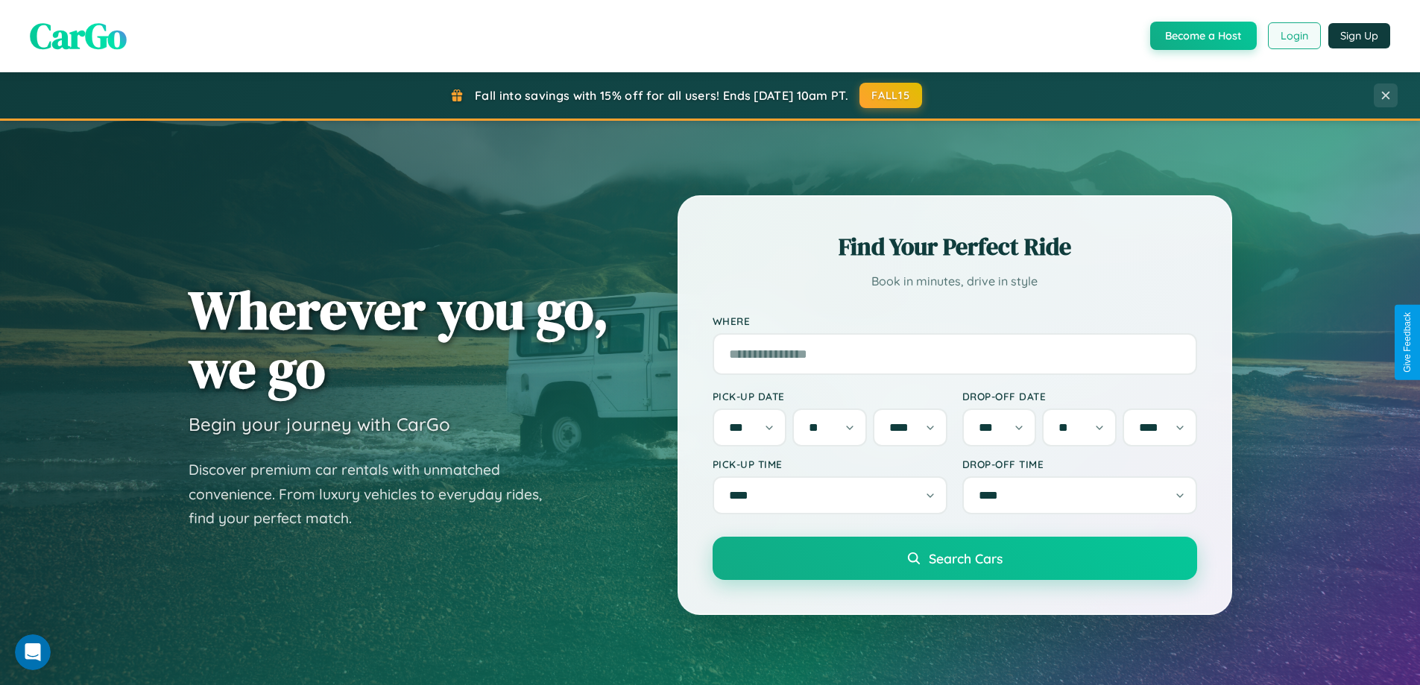 The width and height of the screenshot is (1420, 685). I want to click on button: Login, so click(1294, 36).